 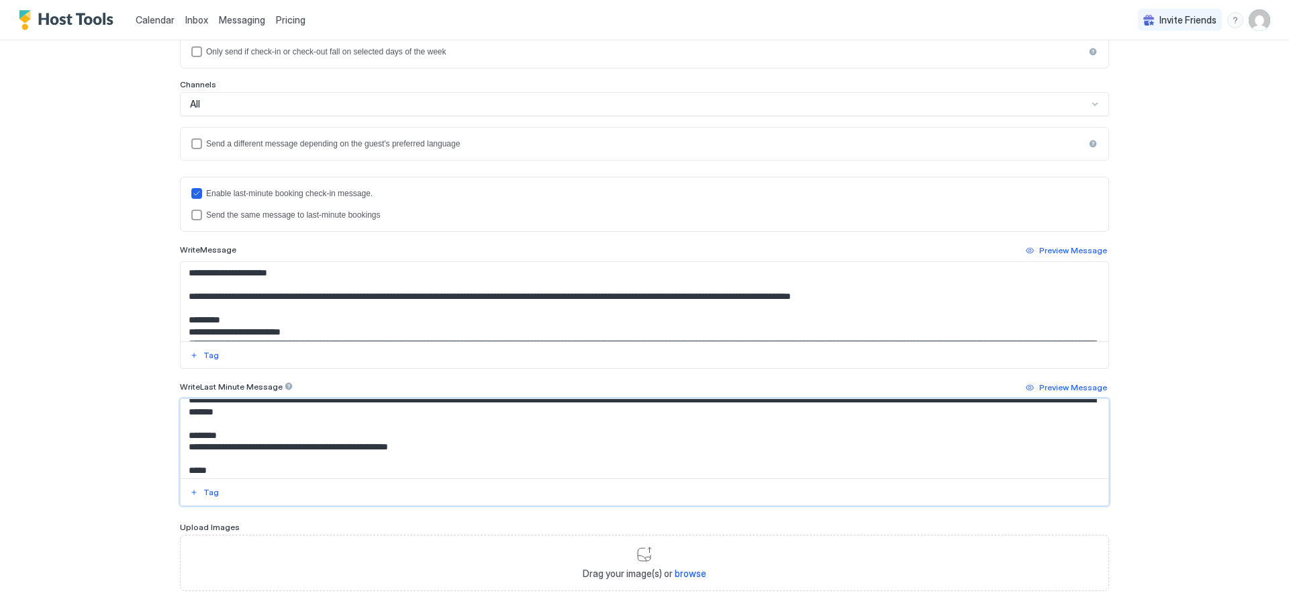 I want to click on a: Host Tools Logo, so click(x=69, y=20).